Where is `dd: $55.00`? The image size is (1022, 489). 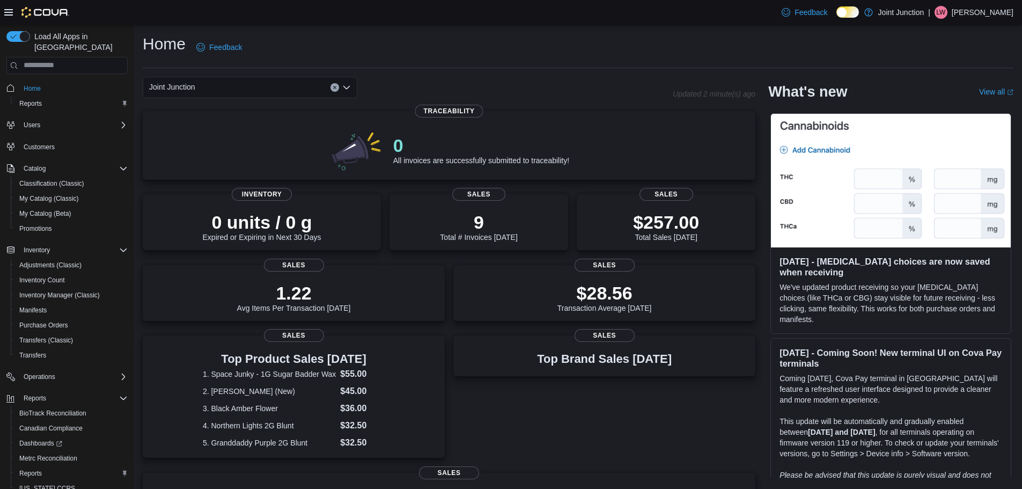
dd: $55.00 is located at coordinates (362, 374).